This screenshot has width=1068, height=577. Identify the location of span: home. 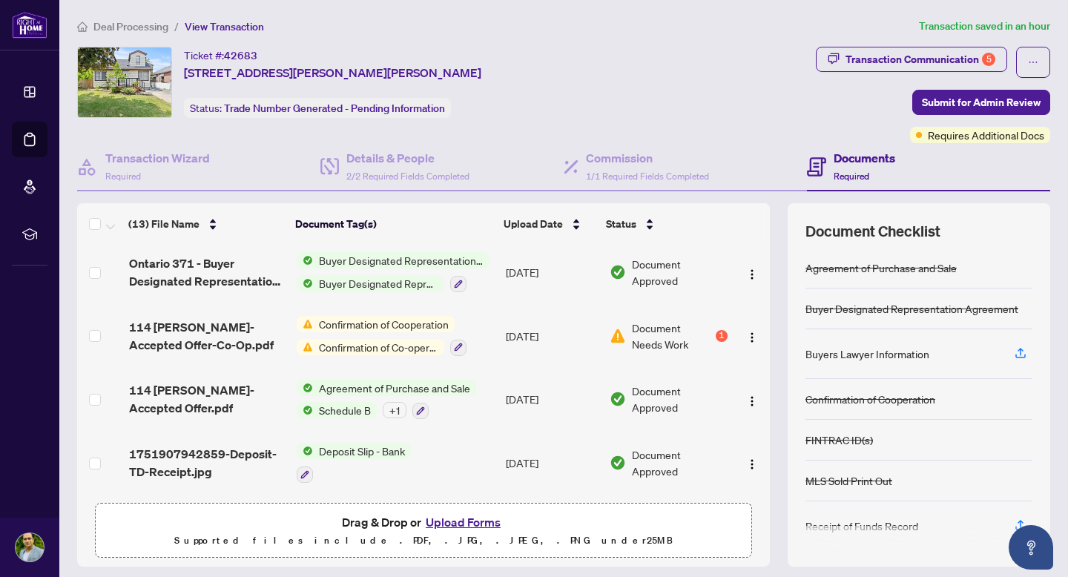
(82, 27).